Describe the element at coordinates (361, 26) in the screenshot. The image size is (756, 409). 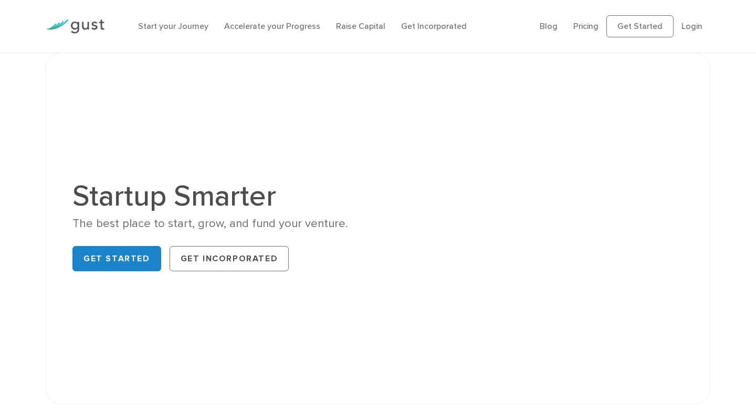
I see `a: Raise Capital` at that location.